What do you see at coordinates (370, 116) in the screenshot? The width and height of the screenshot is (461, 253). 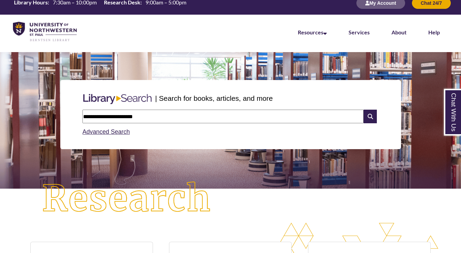 I see `i: Search` at bounding box center [370, 116].